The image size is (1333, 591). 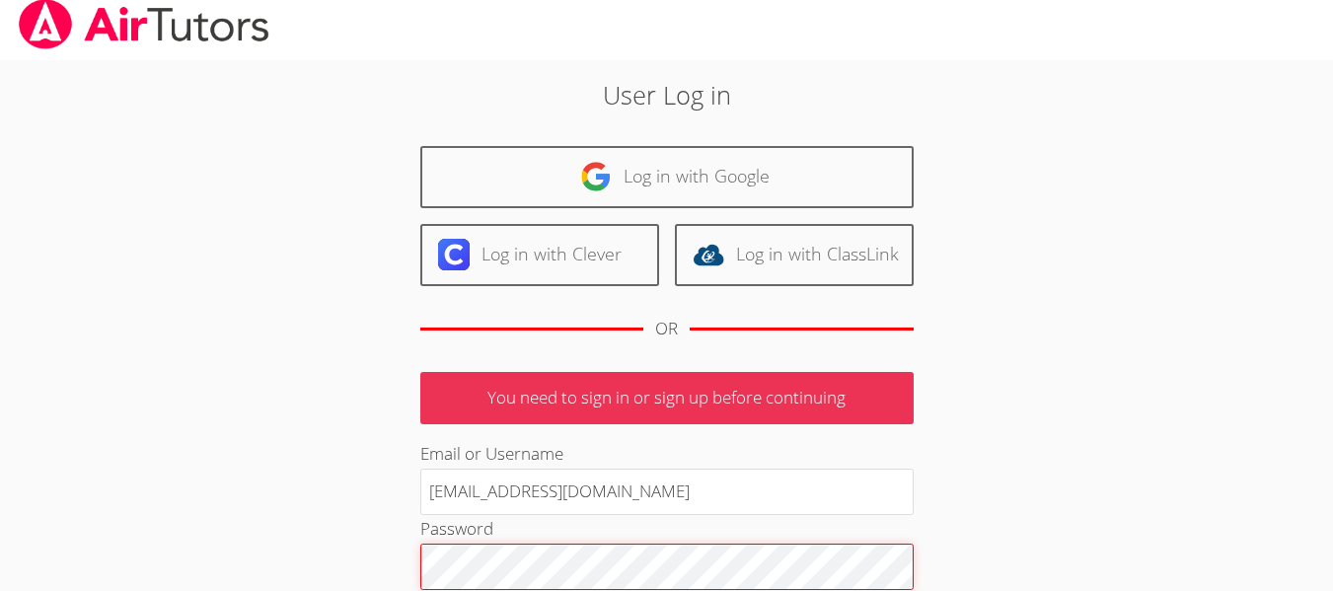 What do you see at coordinates (667, 177) in the screenshot?
I see `a: Log in with Google` at bounding box center [667, 177].